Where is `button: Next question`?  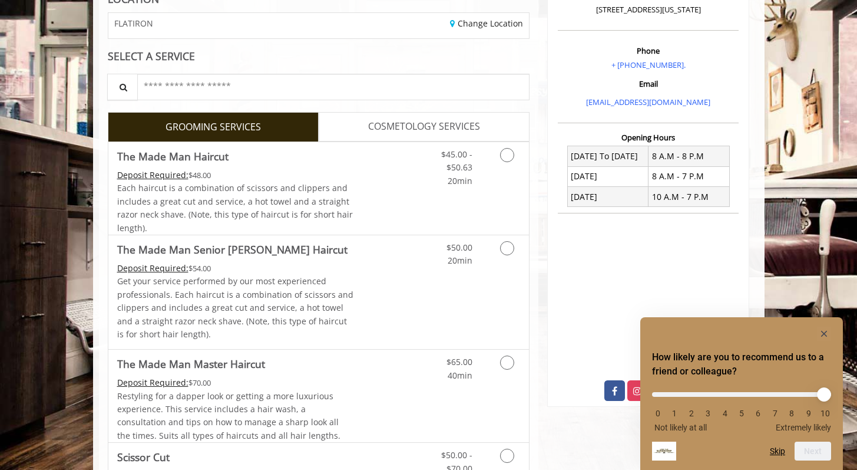 button: Next question is located at coordinates (813, 451).